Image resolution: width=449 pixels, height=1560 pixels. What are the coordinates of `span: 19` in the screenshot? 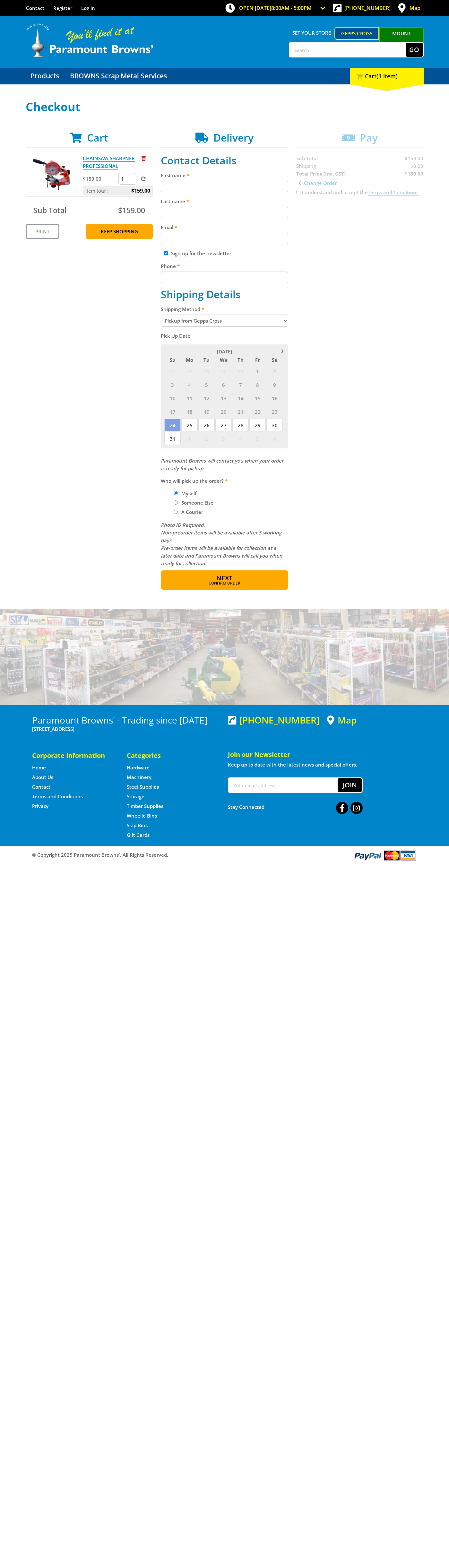 It's located at (206, 411).